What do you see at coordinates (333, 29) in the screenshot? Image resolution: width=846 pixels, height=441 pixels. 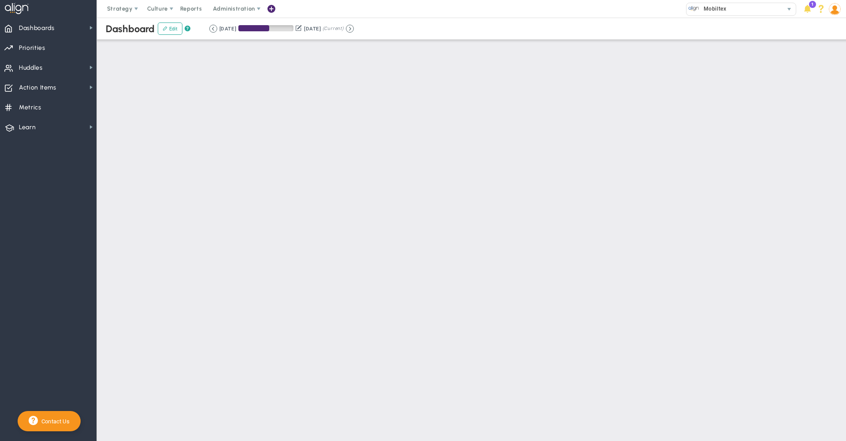 I see `span: (Current)` at bounding box center [333, 29].